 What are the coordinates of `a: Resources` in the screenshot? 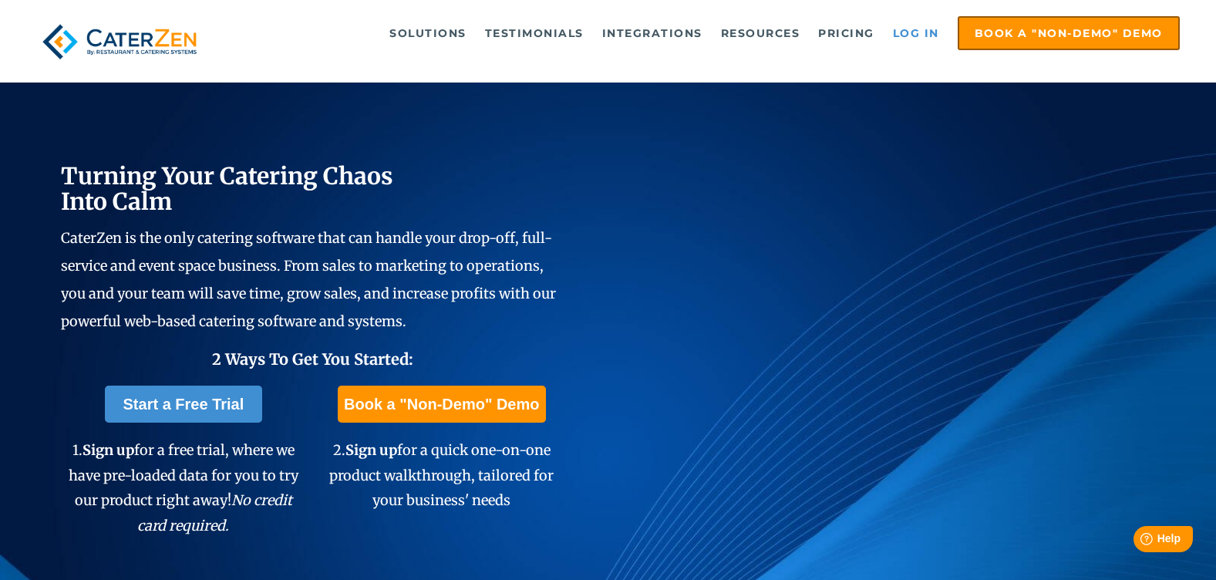 It's located at (760, 33).